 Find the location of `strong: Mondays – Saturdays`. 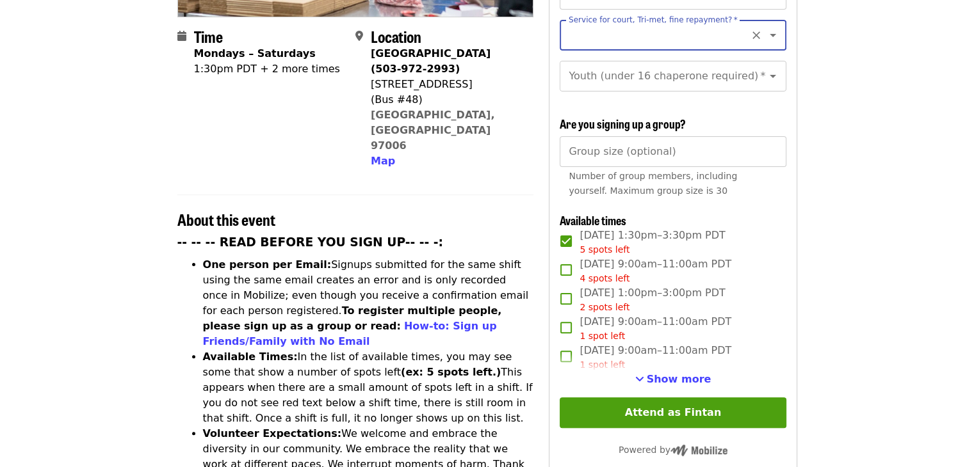

strong: Mondays – Saturdays is located at coordinates (255, 53).